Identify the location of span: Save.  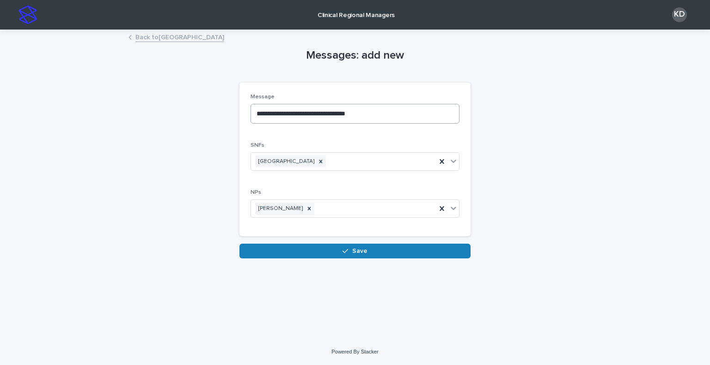
(359, 251).